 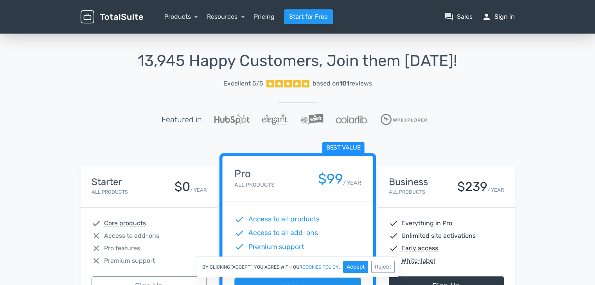 What do you see at coordinates (131, 236) in the screenshot?
I see `span: Access to add-ons` at bounding box center [131, 236].